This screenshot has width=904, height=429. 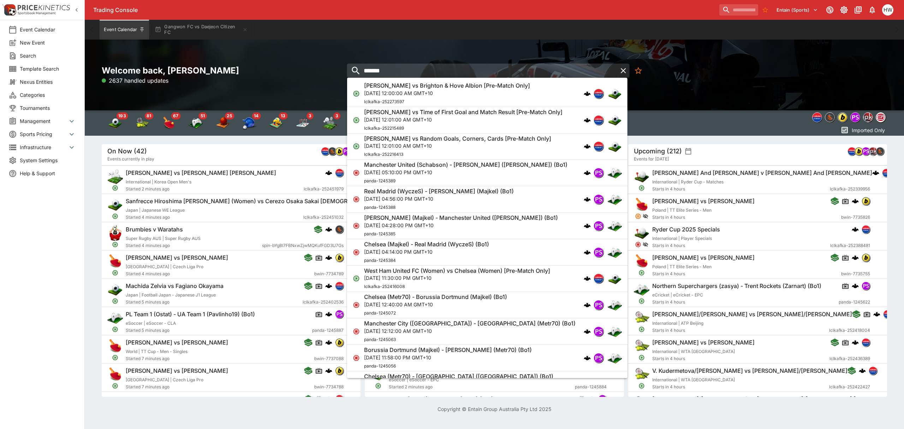 What do you see at coordinates (43, 121) in the screenshot?
I see `span: Management` at bounding box center [43, 121].